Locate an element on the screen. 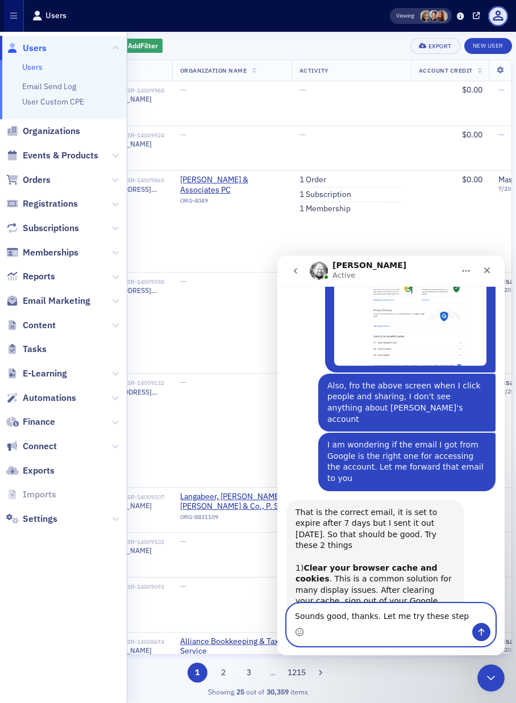 This screenshot has width=516, height=703. img: Profile image for Aidan is located at coordinates (41, 15).